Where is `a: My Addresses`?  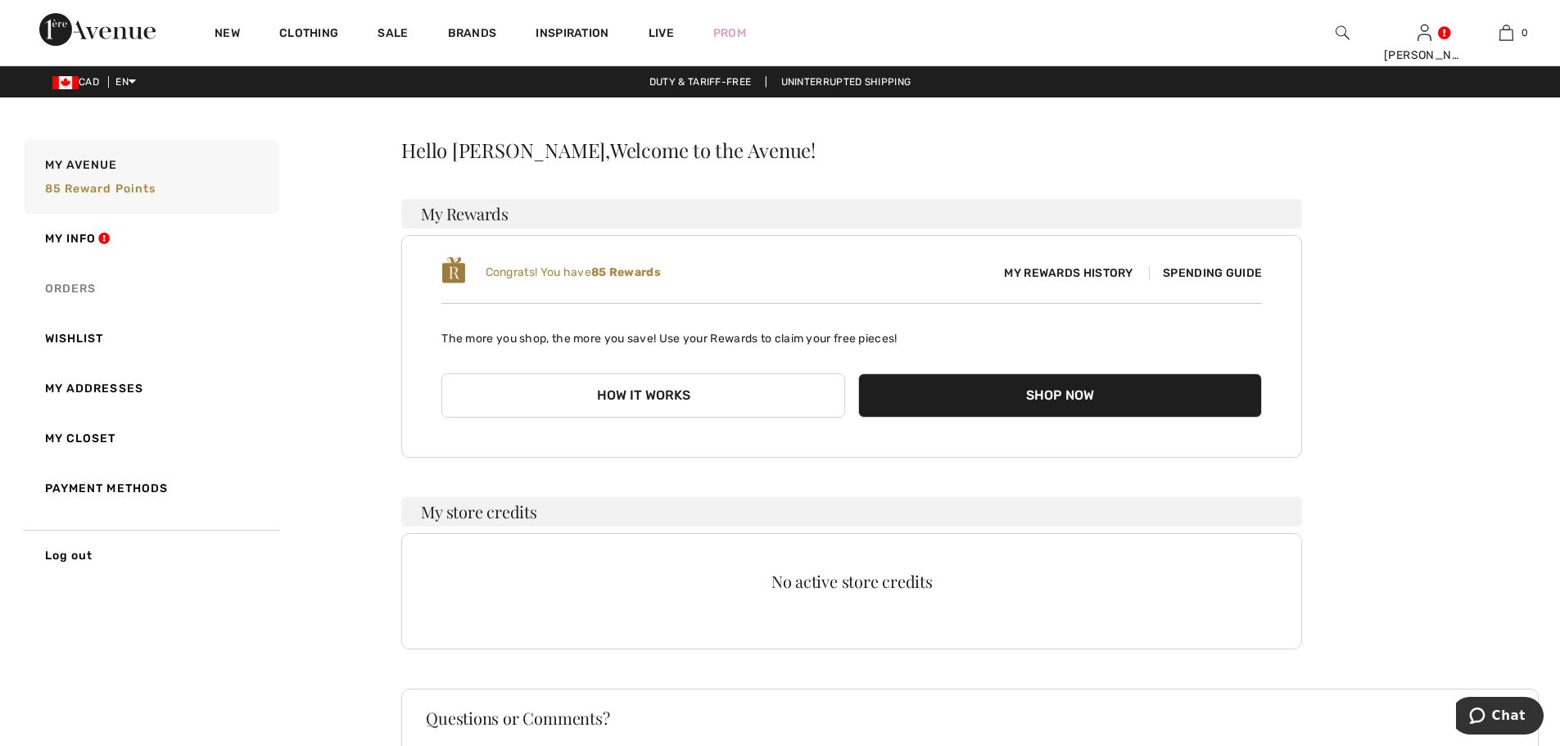
a: My Addresses is located at coordinates (150, 388).